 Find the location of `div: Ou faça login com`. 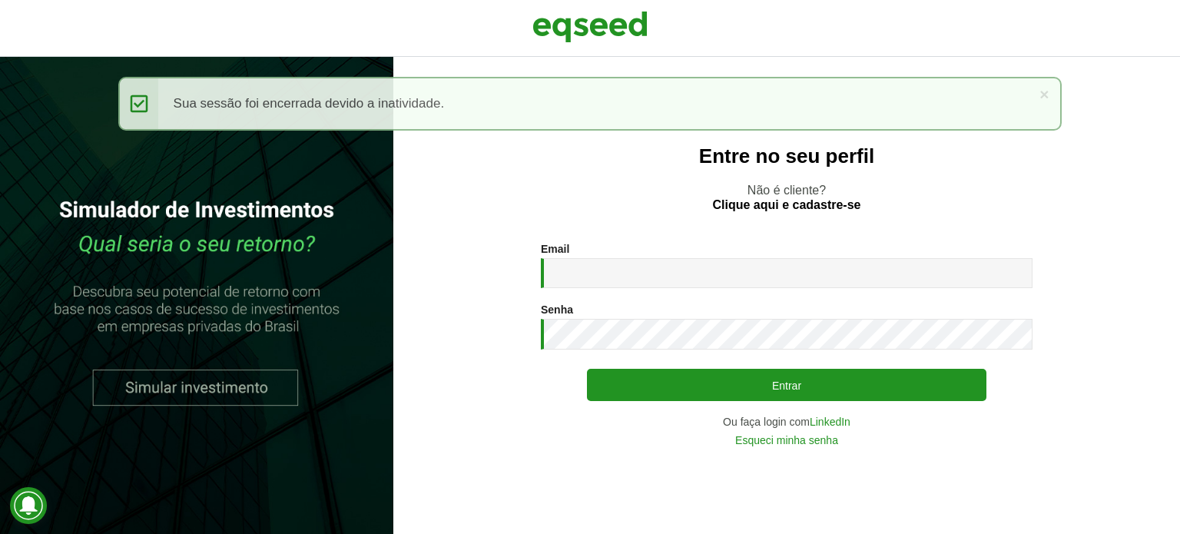

div: Ou faça login com is located at coordinates (787, 422).